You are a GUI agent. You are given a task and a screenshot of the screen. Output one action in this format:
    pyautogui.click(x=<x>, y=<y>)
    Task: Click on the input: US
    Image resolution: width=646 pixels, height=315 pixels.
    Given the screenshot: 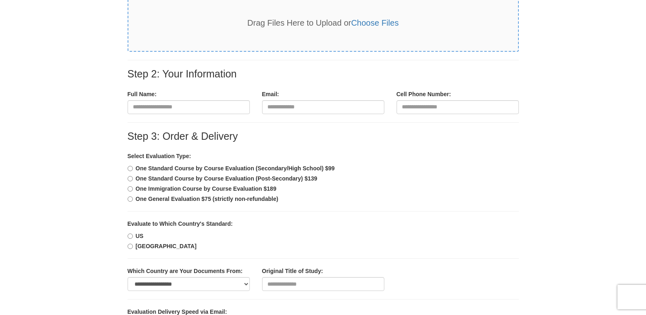 What is the action you would take?
    pyautogui.click(x=130, y=236)
    